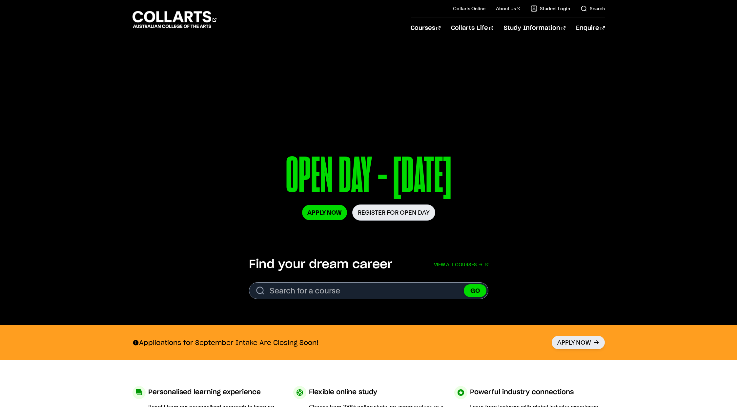 This screenshot has height=407, width=737. I want to click on a: Register for Open Day, so click(394, 212).